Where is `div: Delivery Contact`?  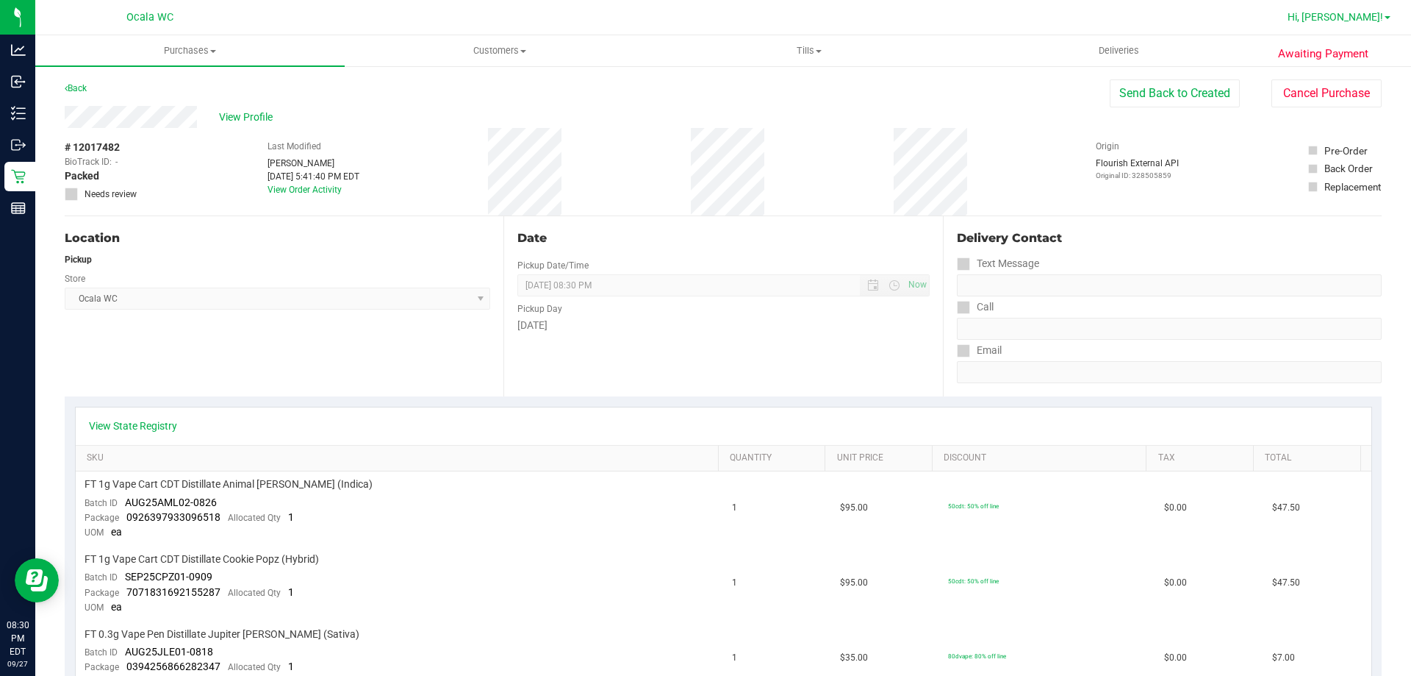 div: Delivery Contact is located at coordinates (1169, 238).